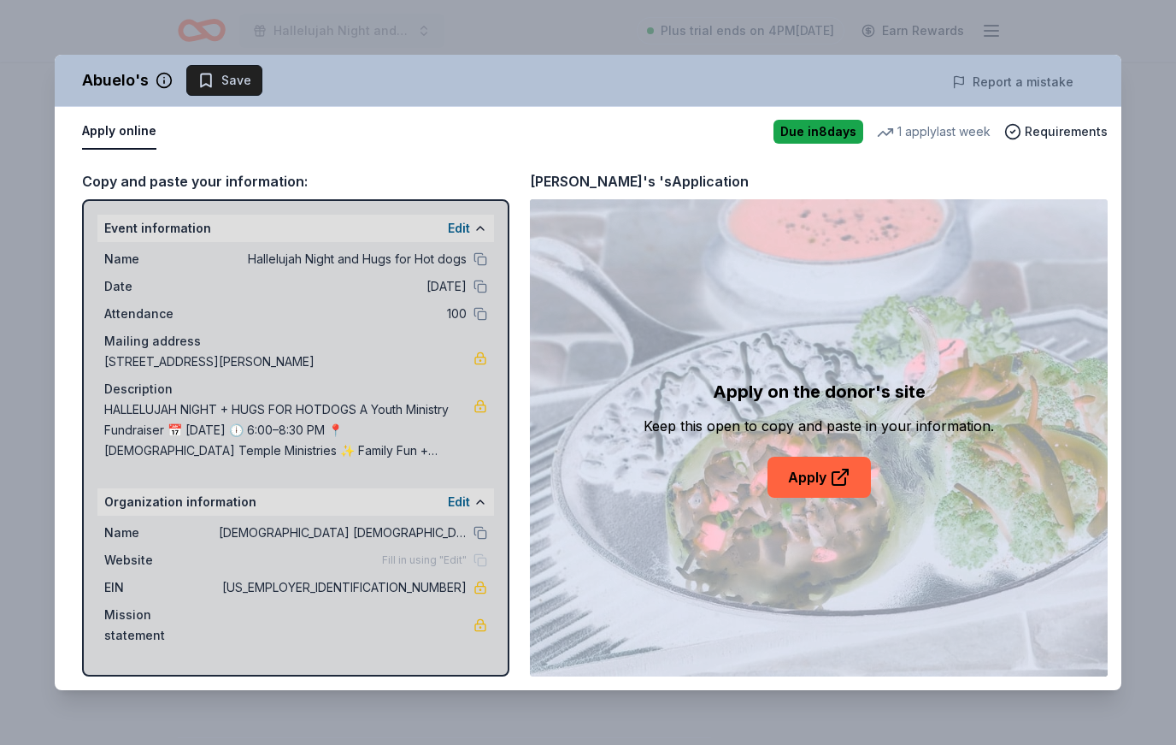 This screenshot has height=745, width=1176. I want to click on span: Attendance, so click(162, 314).